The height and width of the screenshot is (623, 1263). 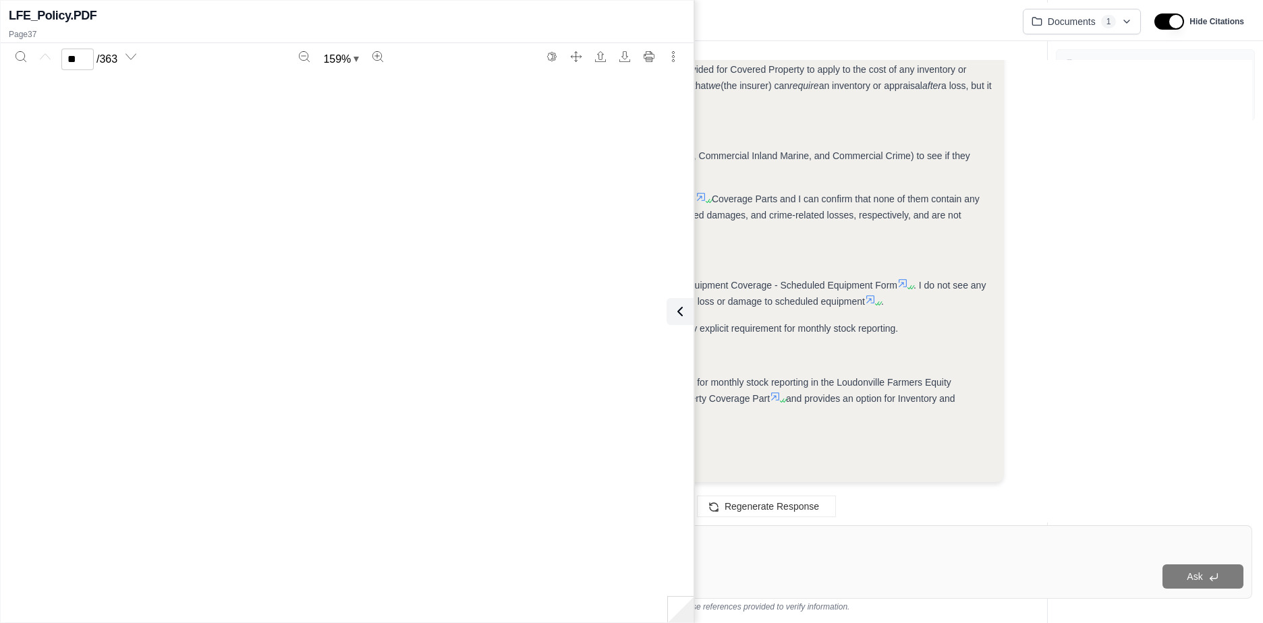 I want to click on span: Regenerate Response, so click(x=772, y=507).